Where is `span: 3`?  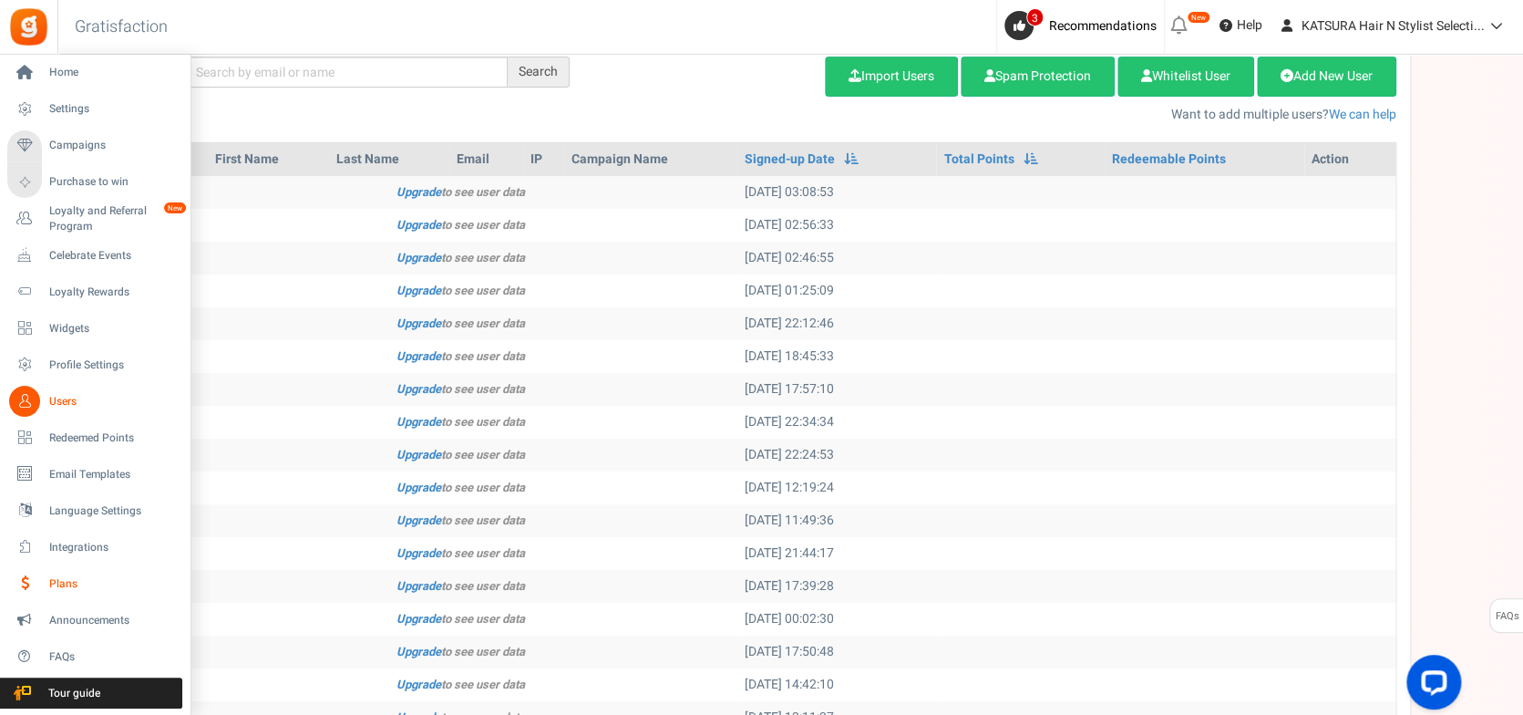 span: 3 is located at coordinates (1035, 17).